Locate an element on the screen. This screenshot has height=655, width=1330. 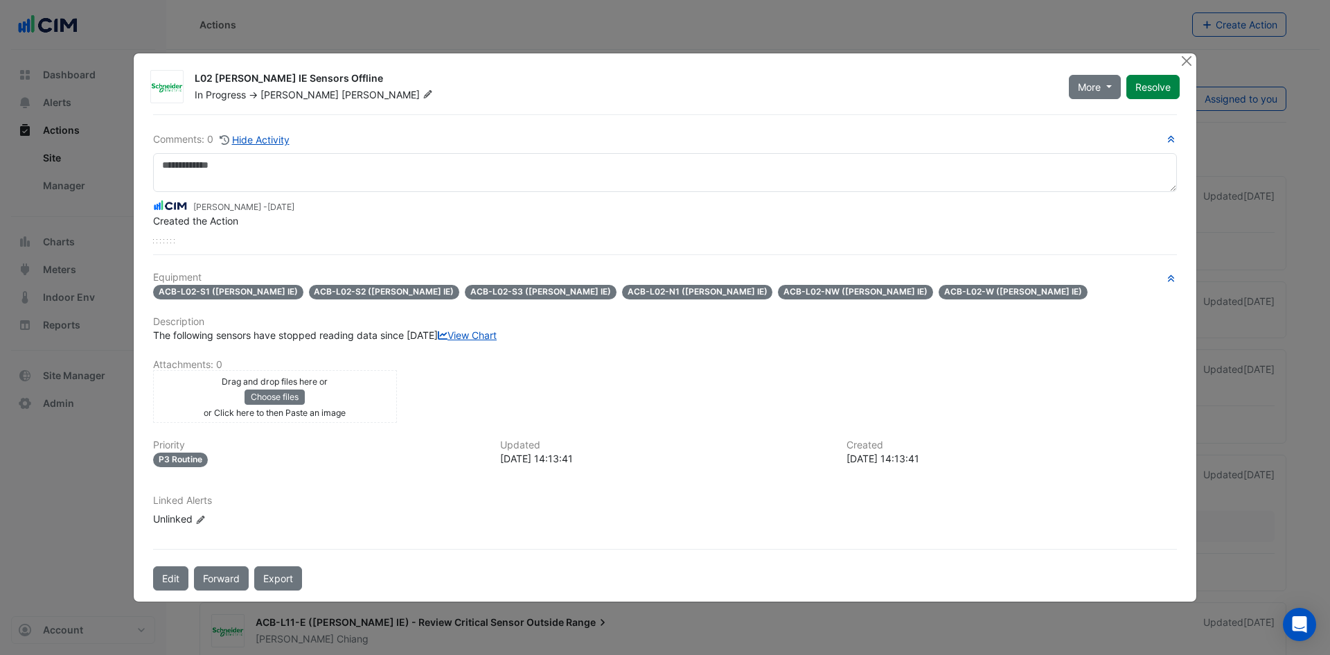
h6: Linked Alerts is located at coordinates (665, 500).